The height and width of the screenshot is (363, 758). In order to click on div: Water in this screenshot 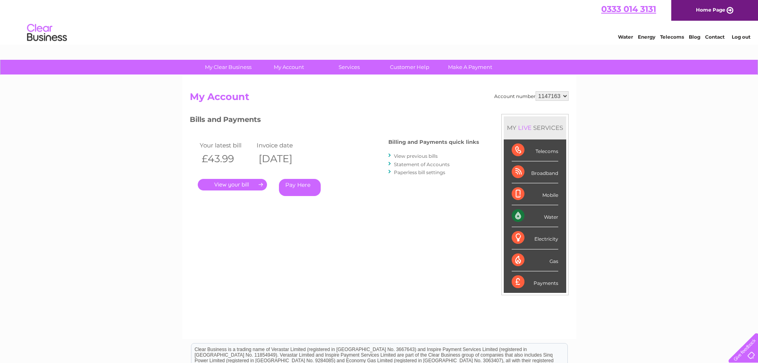, I will do `click(535, 216)`.